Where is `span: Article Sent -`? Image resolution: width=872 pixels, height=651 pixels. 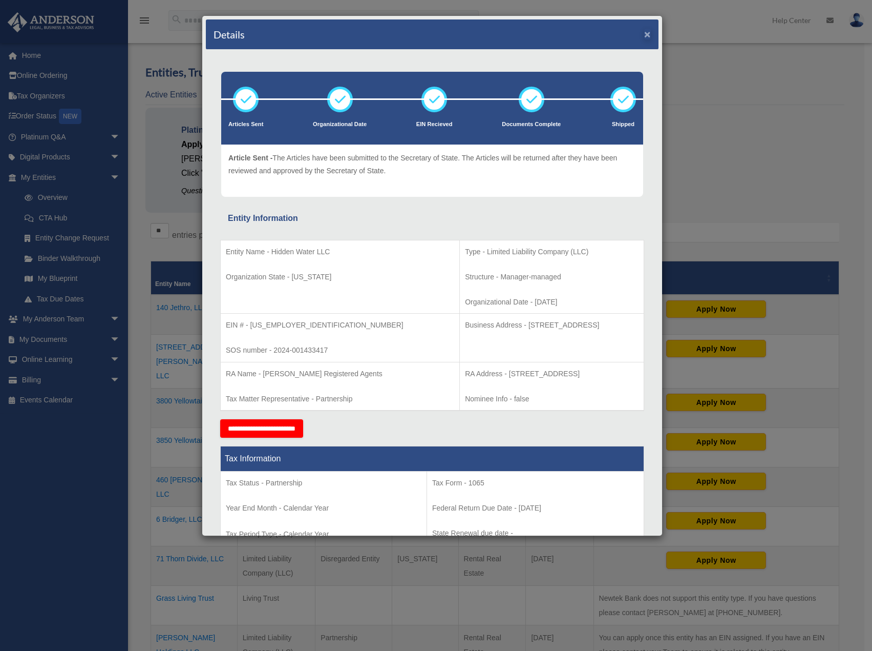
span: Article Sent - is located at coordinates (251, 158).